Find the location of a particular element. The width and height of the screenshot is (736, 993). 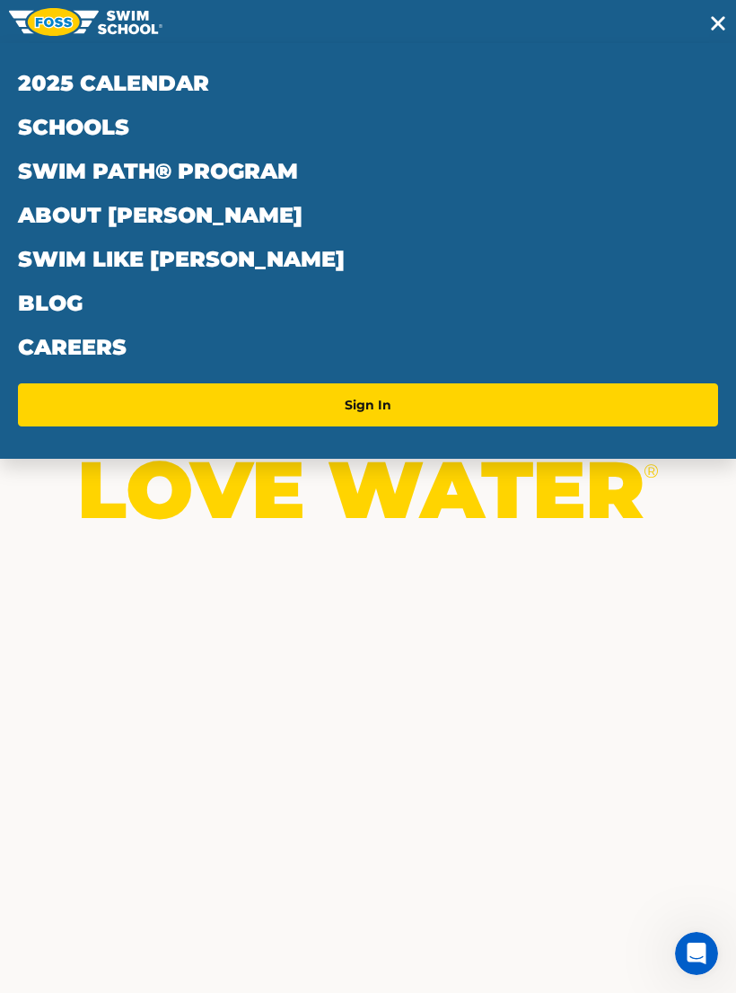

a: Swim Path® Program is located at coordinates (368, 171).